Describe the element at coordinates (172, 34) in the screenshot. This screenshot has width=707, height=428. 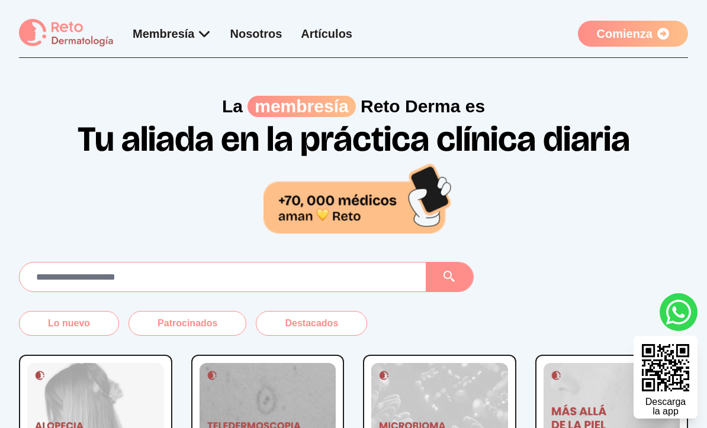
I see `div: Membresía` at that location.